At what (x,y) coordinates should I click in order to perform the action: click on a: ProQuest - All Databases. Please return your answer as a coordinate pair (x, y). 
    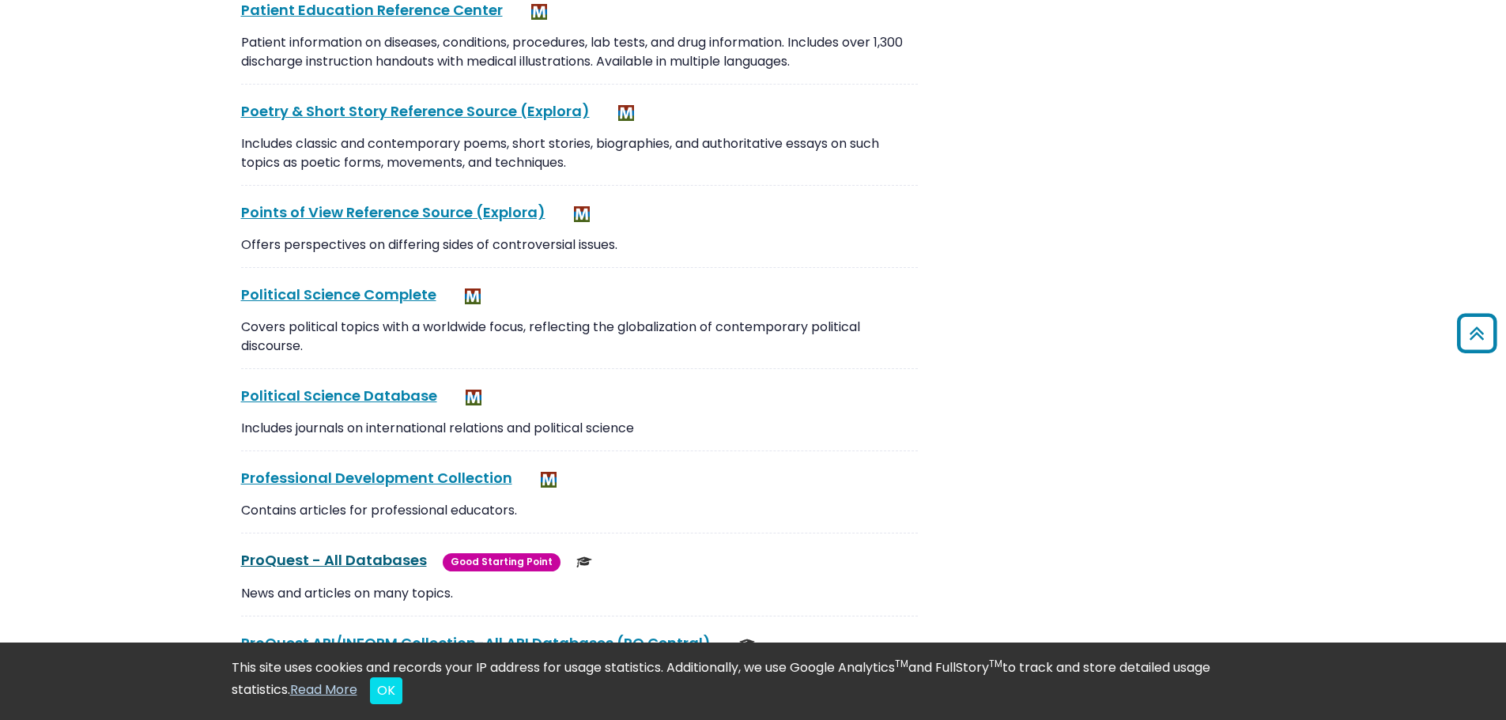
    Looking at the image, I should click on (334, 560).